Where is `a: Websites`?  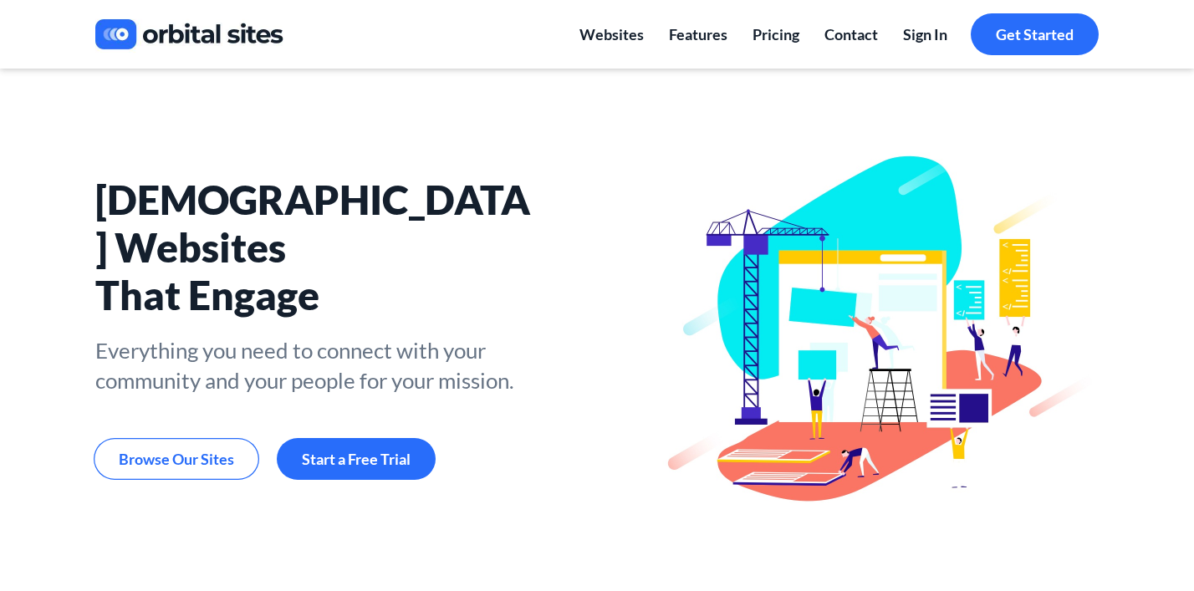
a: Websites is located at coordinates (611, 34).